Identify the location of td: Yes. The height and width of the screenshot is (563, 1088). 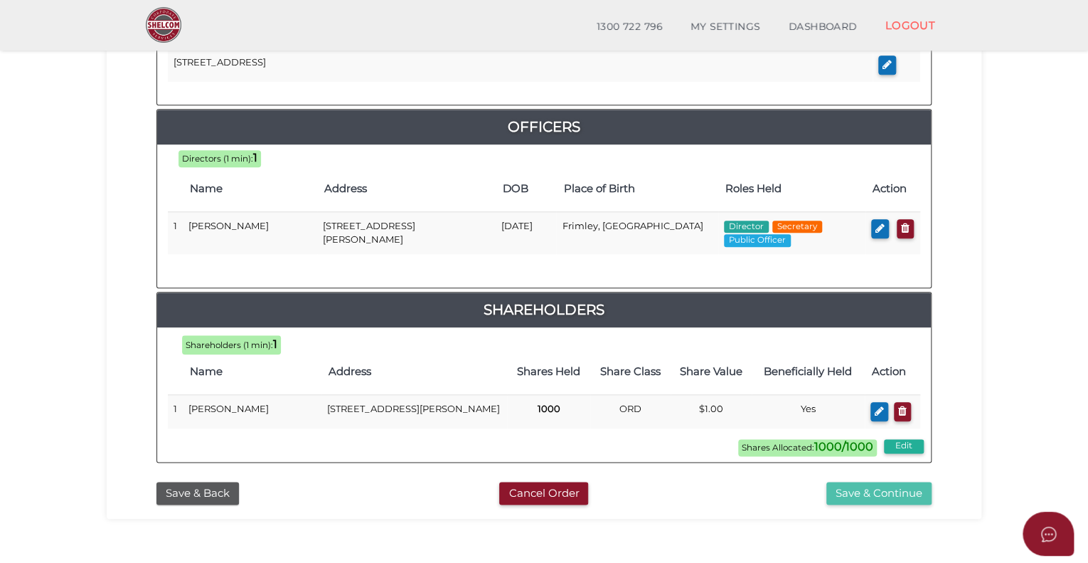
(808, 411).